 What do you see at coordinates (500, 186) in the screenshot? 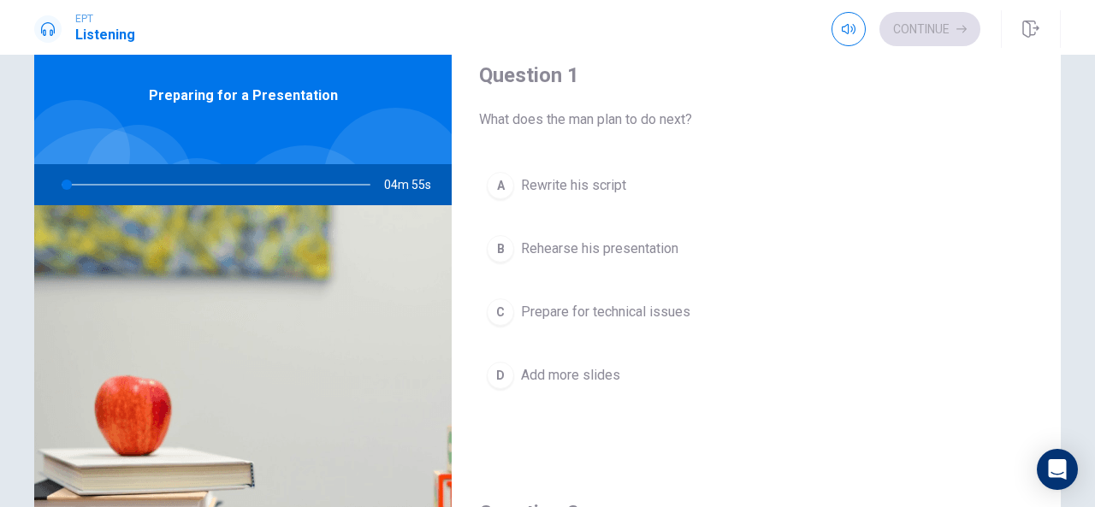
I see `div: A` at bounding box center [500, 186].